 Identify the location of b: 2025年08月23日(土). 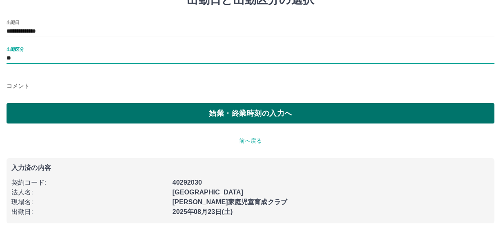
(203, 212).